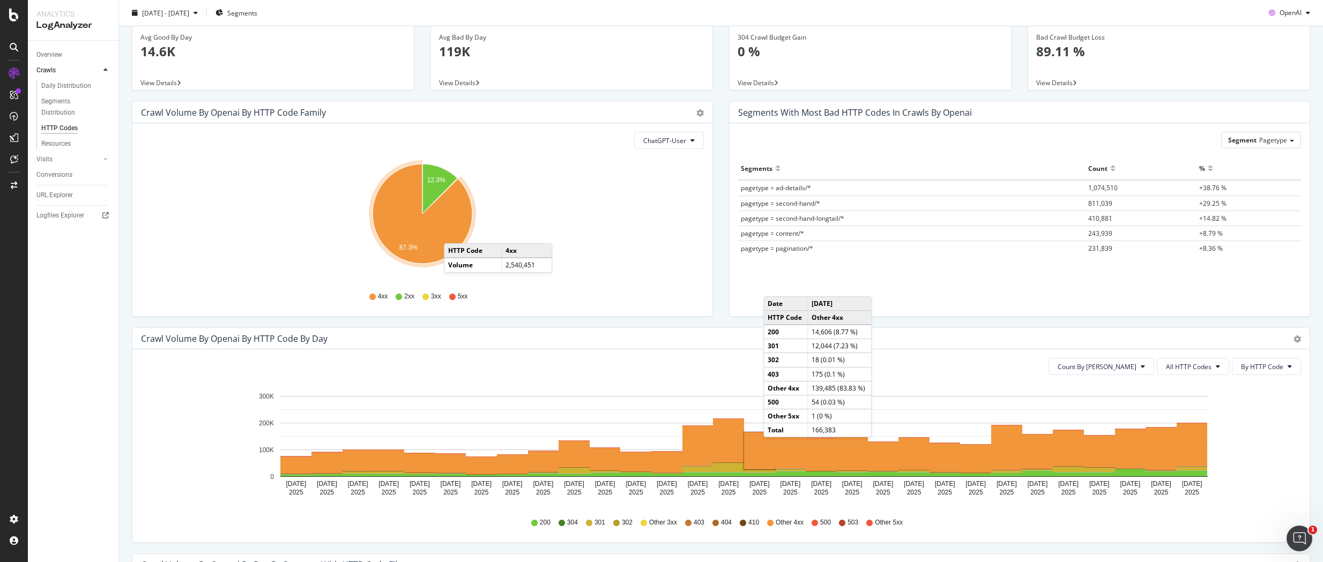 The height and width of the screenshot is (562, 1323). What do you see at coordinates (54, 175) in the screenshot?
I see `div: Conversions` at bounding box center [54, 175].